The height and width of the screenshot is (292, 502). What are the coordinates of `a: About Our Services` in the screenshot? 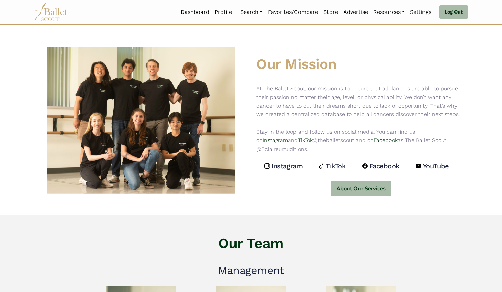 It's located at (361, 184).